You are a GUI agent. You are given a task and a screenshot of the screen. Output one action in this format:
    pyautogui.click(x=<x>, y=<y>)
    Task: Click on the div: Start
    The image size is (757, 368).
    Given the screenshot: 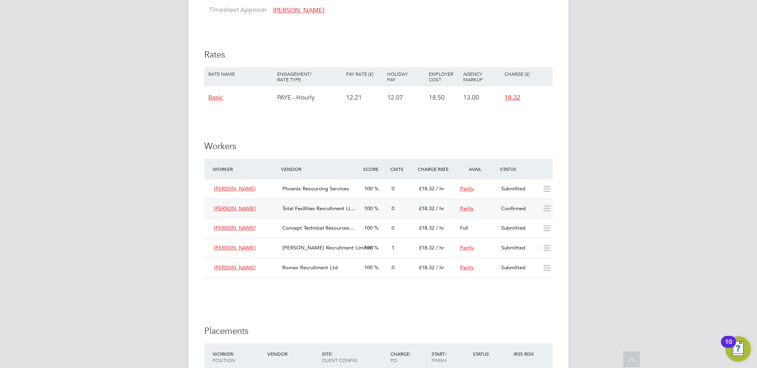 What is the action you would take?
    pyautogui.click(x=450, y=356)
    